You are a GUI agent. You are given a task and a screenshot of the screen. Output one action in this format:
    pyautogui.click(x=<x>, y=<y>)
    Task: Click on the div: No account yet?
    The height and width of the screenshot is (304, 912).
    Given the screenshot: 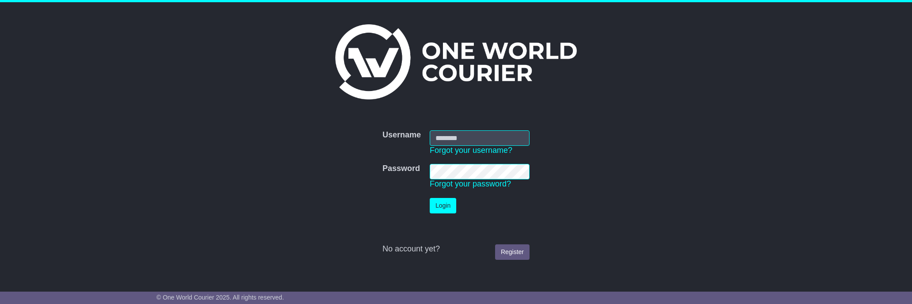 What is the action you would take?
    pyautogui.click(x=456, y=249)
    